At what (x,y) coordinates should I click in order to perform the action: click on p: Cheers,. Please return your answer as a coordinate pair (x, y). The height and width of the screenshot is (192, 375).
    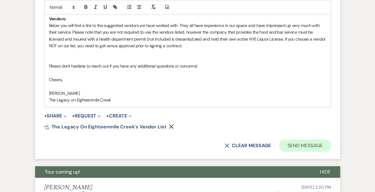
    Looking at the image, I should click on (187, 80).